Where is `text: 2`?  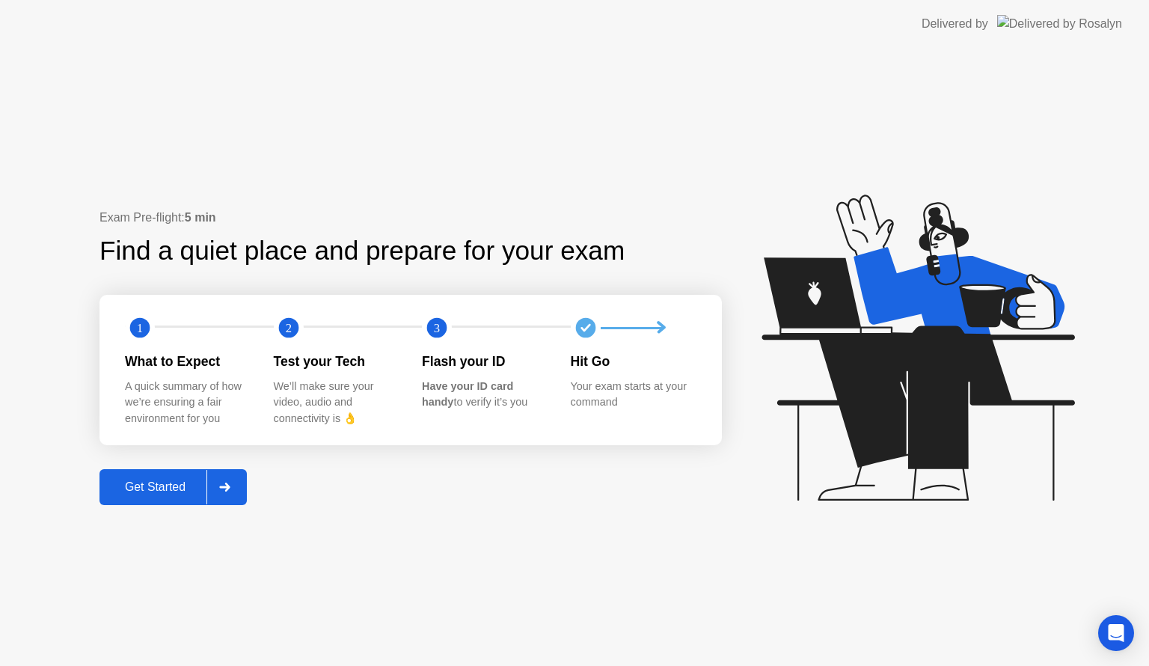 text: 2 is located at coordinates (288, 328).